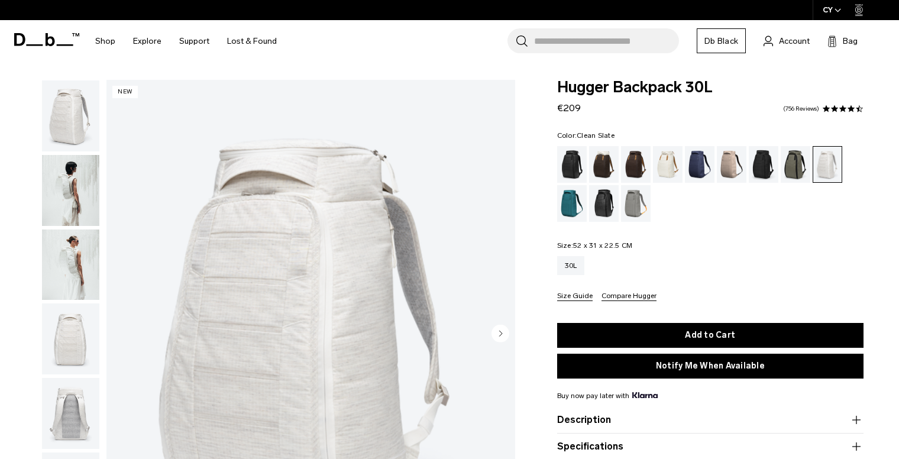 The width and height of the screenshot is (899, 459). I want to click on a: Account, so click(787, 41).